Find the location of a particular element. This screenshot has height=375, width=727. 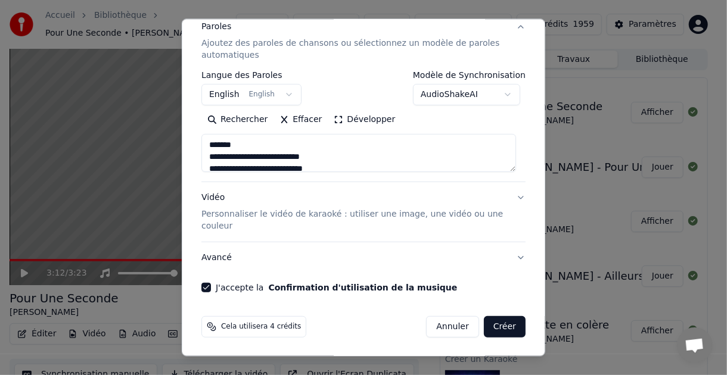

button: Rechercher is located at coordinates (237, 119).